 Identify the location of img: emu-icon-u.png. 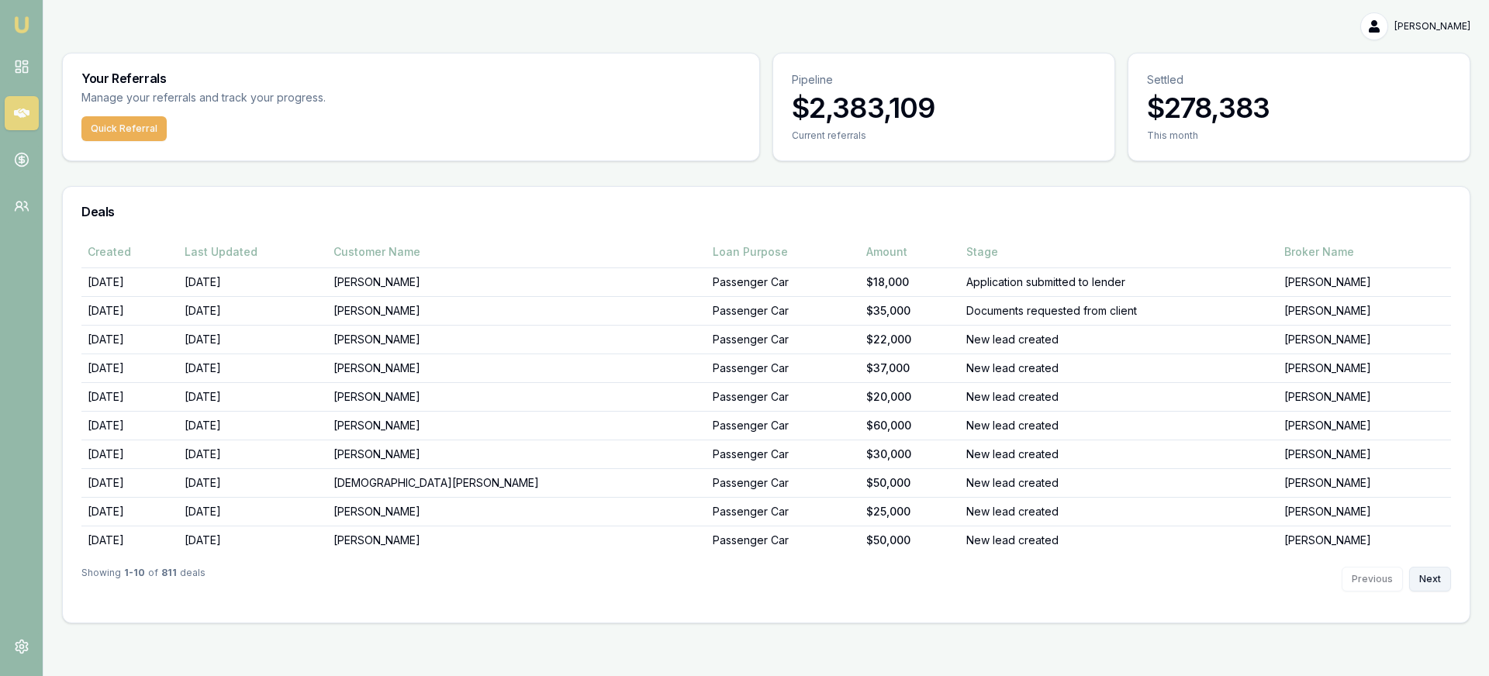
(22, 25).